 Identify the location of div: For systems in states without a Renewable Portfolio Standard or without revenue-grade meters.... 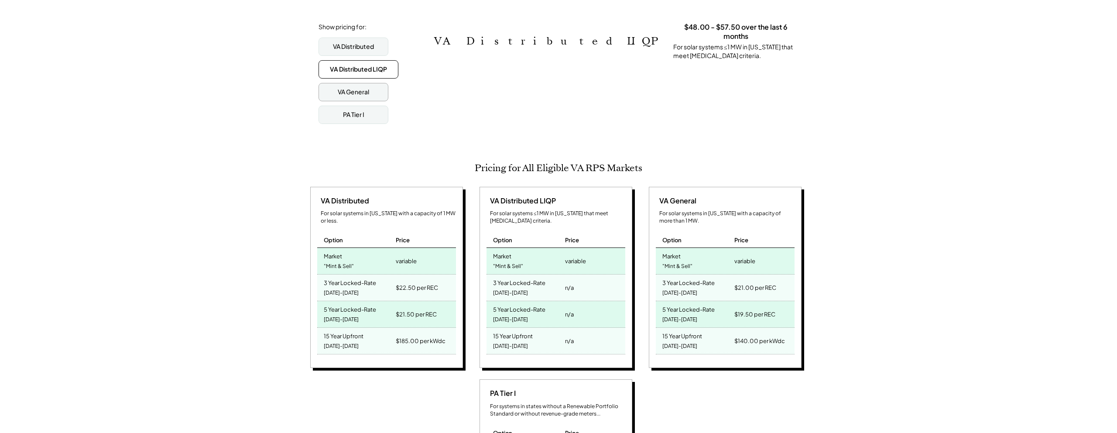
(557, 410).